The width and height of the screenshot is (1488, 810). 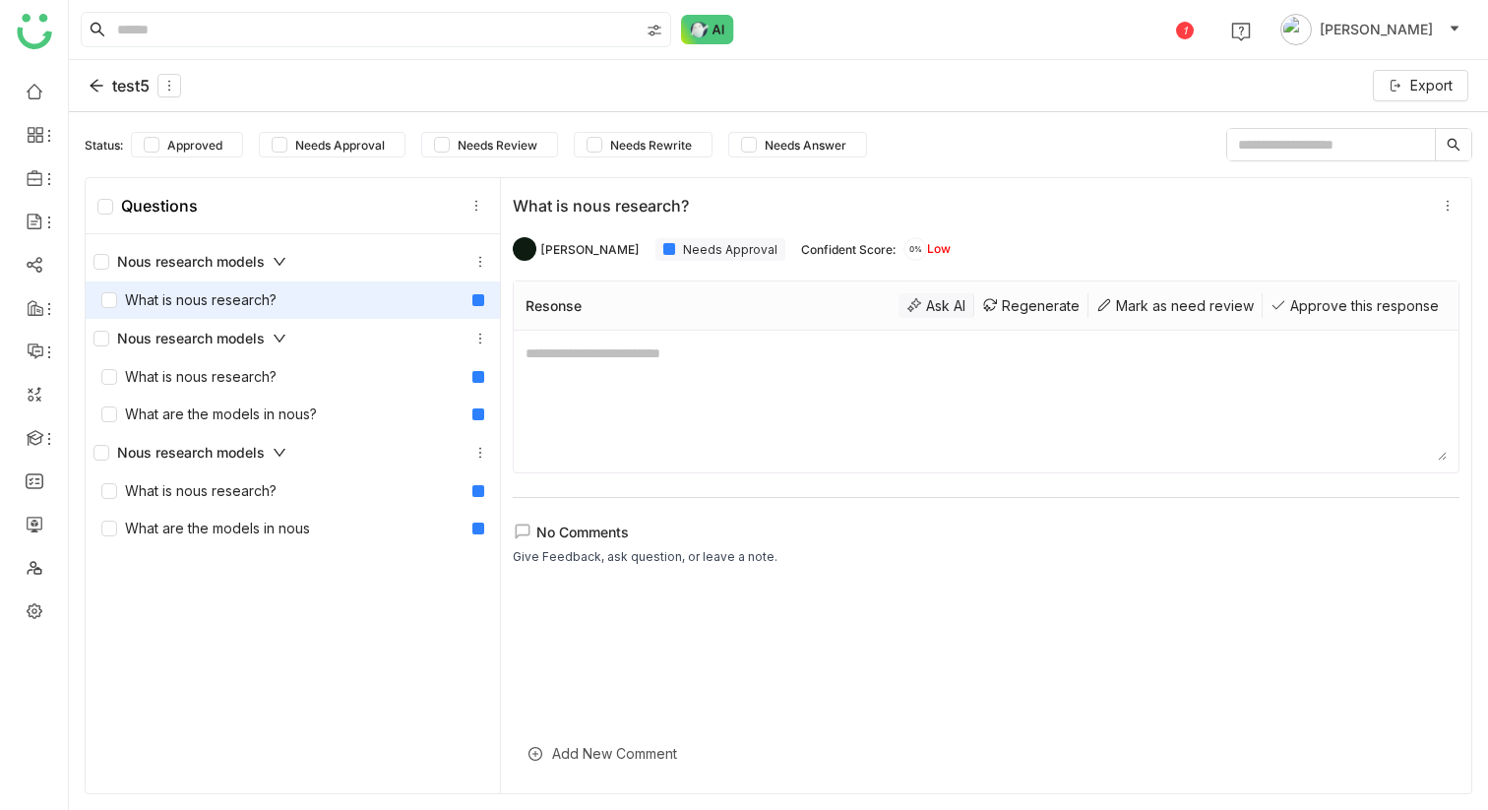 I want to click on span: No Comments, so click(x=583, y=532).